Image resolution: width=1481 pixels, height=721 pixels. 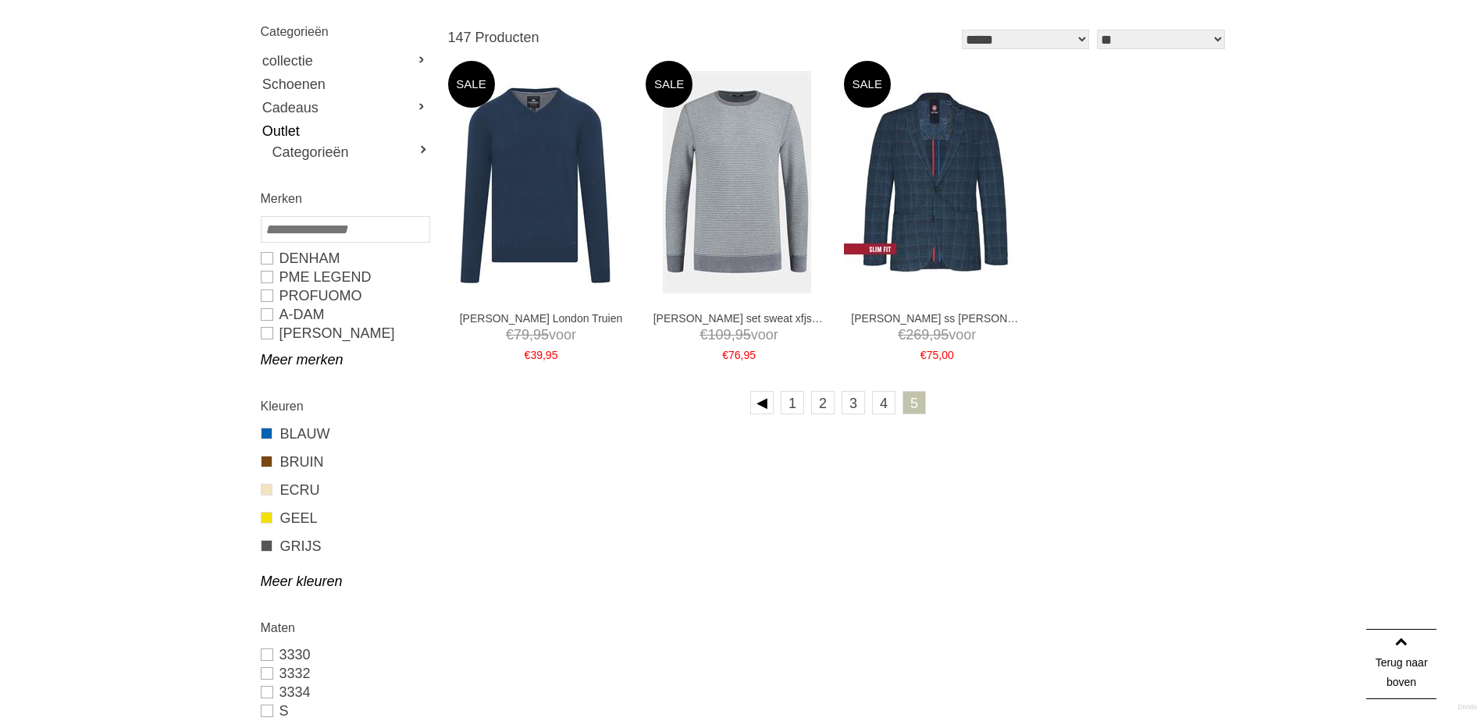 I want to click on a: 3332, so click(x=344, y=674).